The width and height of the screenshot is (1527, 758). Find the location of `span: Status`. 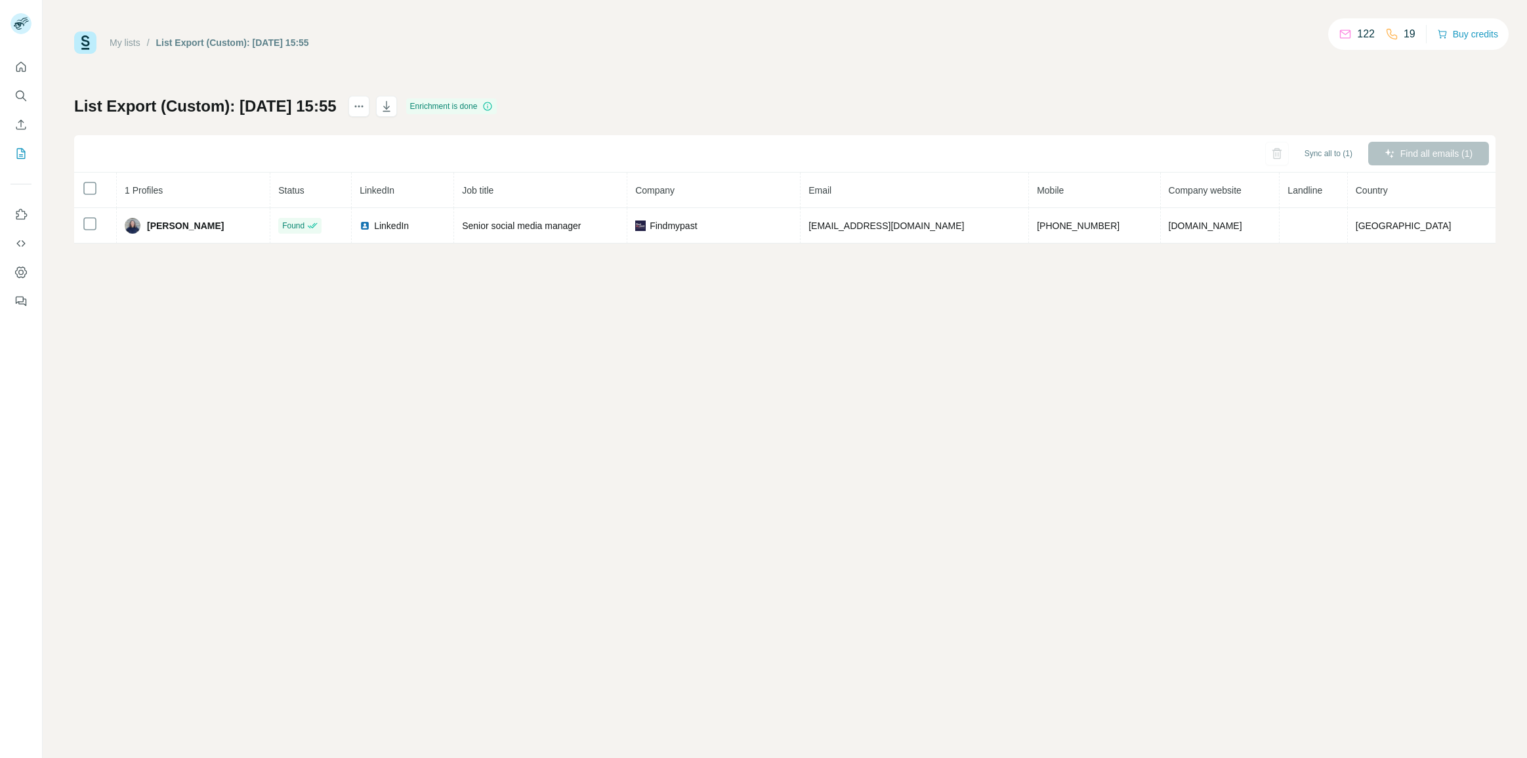

span: Status is located at coordinates (291, 190).